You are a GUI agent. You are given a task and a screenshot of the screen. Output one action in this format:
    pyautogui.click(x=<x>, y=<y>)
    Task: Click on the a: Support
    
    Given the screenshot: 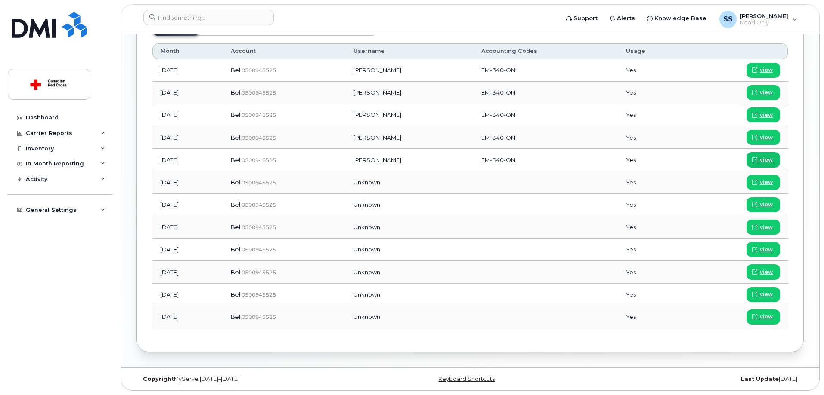 What is the action you would take?
    pyautogui.click(x=581, y=19)
    